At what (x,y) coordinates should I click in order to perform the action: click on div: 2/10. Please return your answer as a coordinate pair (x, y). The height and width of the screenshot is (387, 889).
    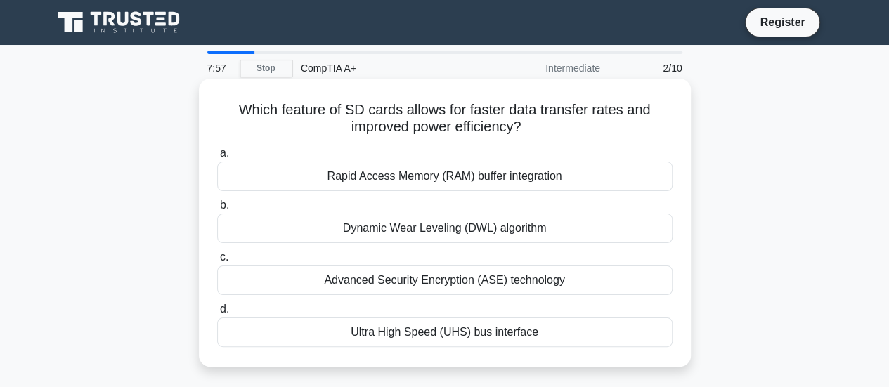
    Looking at the image, I should click on (649, 68).